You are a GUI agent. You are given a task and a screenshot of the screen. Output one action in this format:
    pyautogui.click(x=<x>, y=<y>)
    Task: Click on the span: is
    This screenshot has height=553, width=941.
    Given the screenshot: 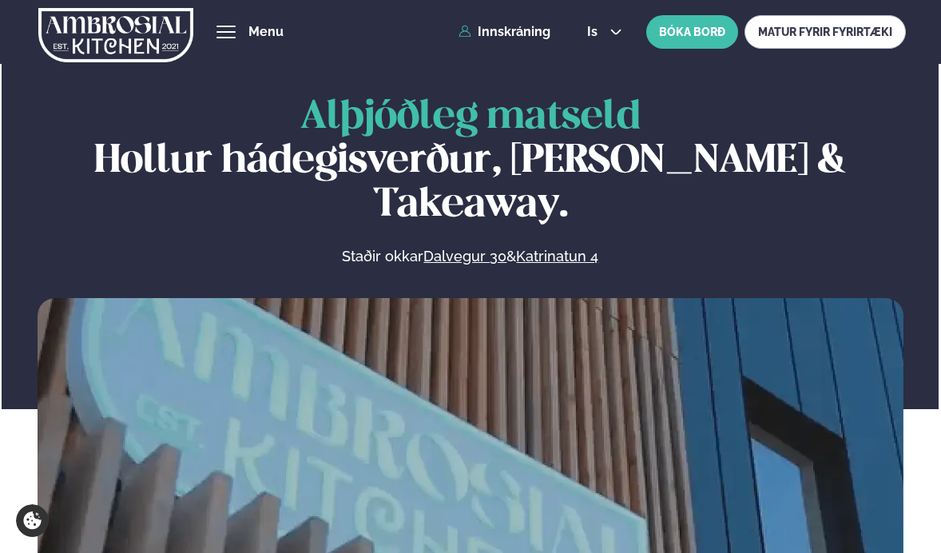 What is the action you would take?
    pyautogui.click(x=594, y=32)
    